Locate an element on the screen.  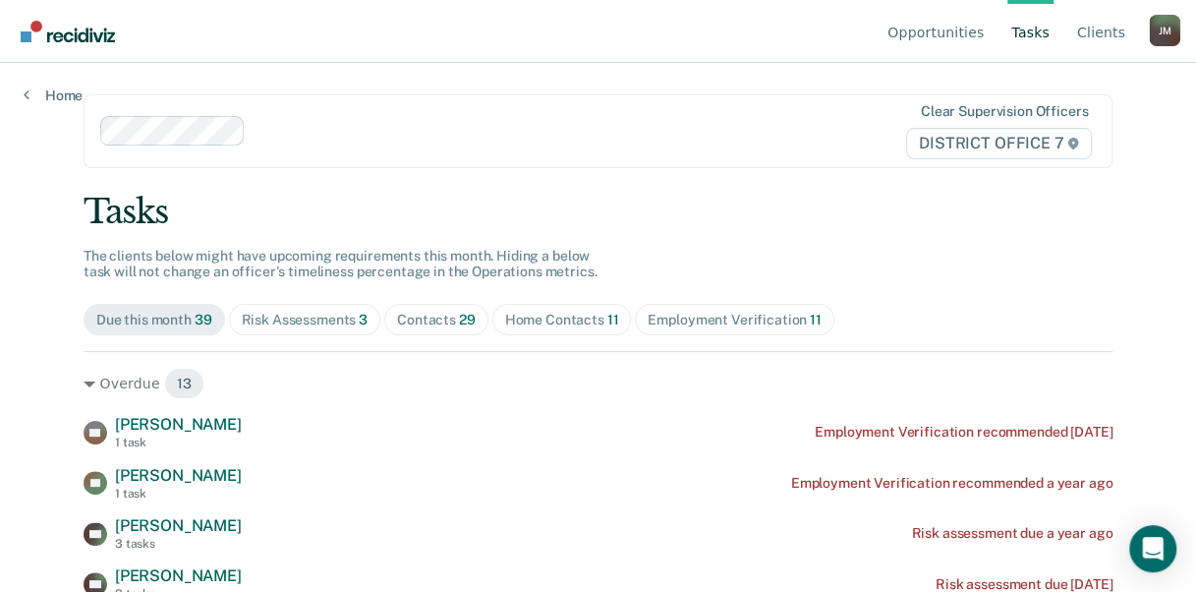
span: DISTRICT OFFICE 7 is located at coordinates (998, 143).